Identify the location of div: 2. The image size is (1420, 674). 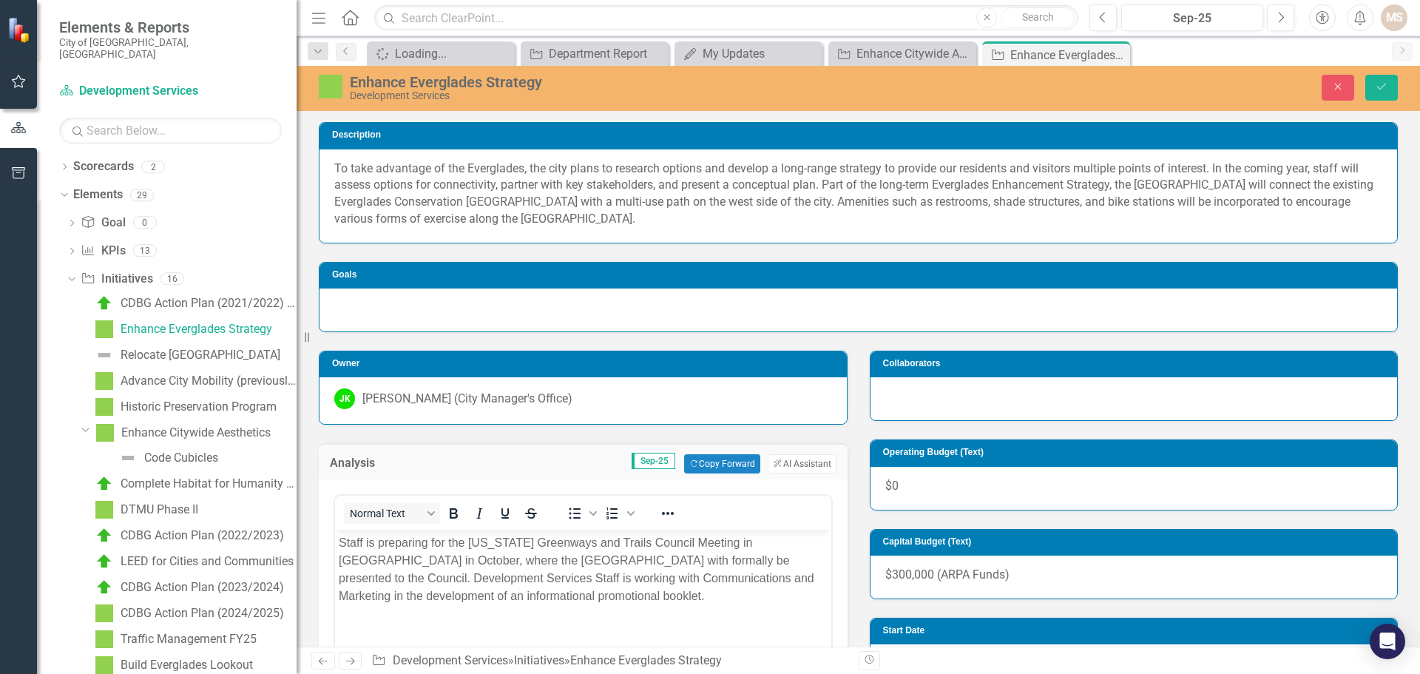
(153, 166).